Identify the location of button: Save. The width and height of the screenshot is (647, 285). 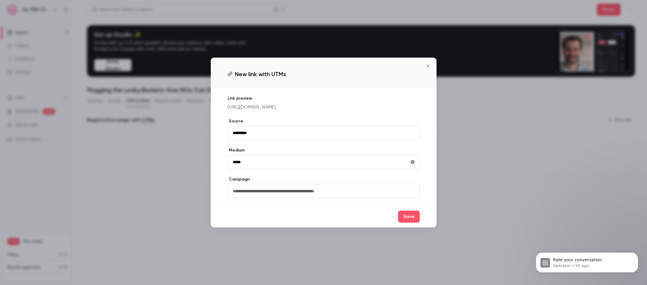
(409, 217).